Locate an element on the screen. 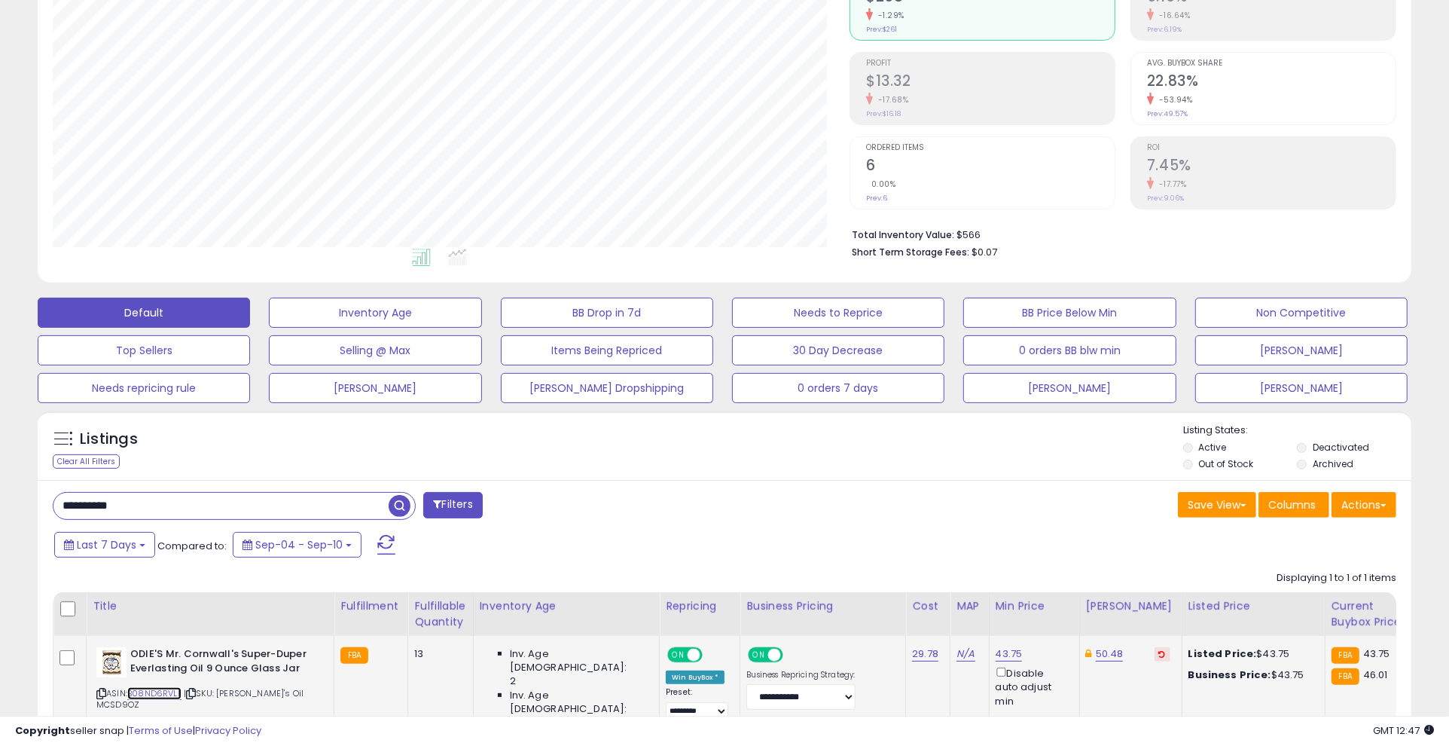 The image size is (1449, 746). h2: 7.45% is located at coordinates (1271, 166).